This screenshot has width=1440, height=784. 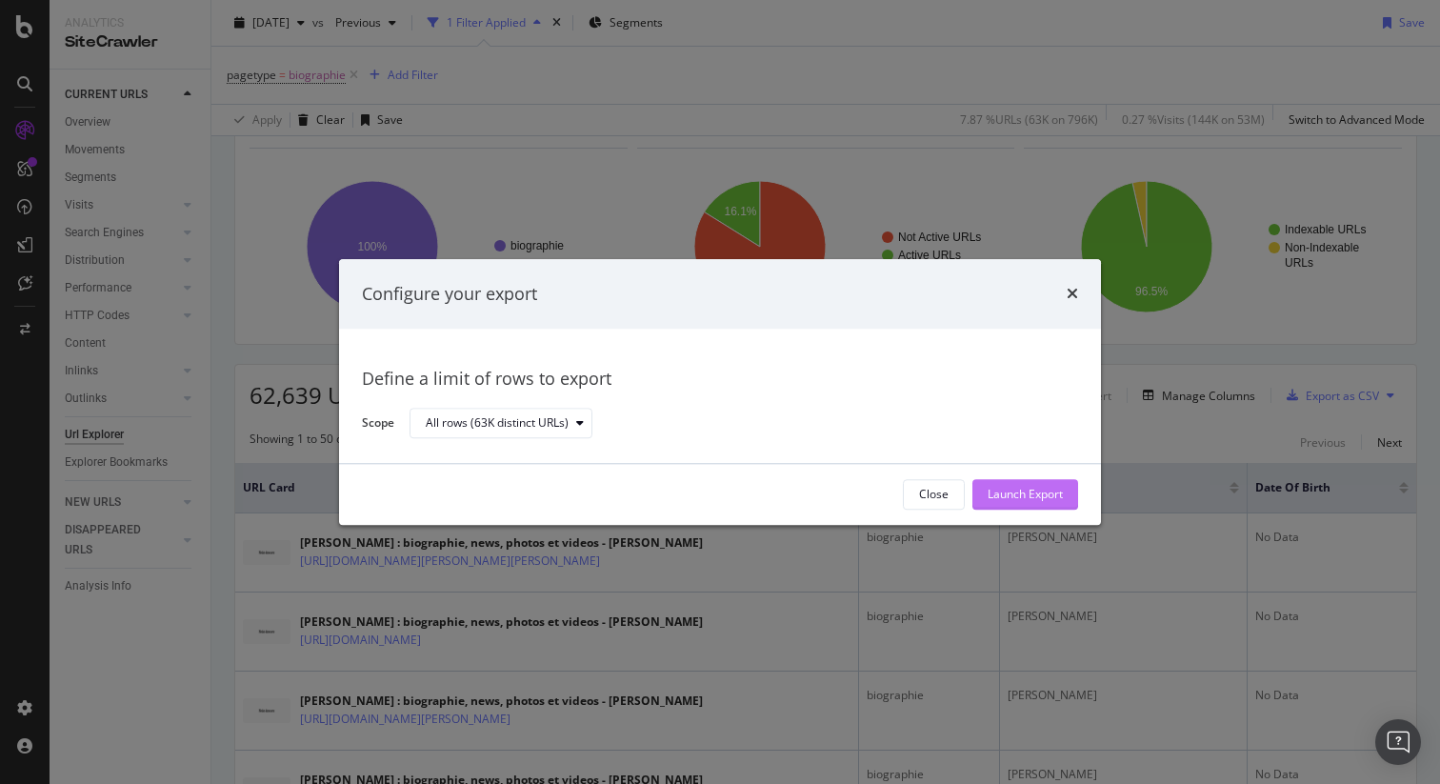 What do you see at coordinates (497, 424) in the screenshot?
I see `div: All rows (63K distinct URLs)` at bounding box center [497, 424].